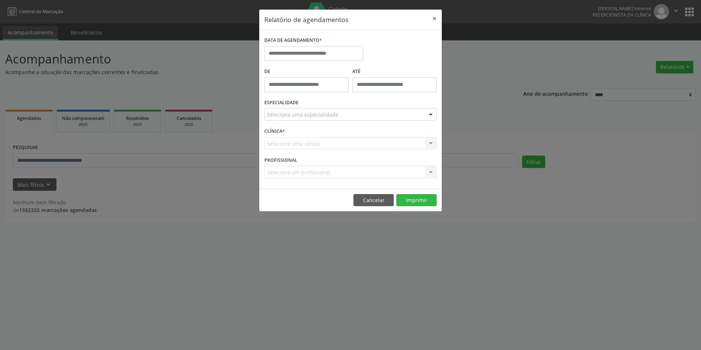 This screenshot has height=350, width=701. Describe the element at coordinates (293, 40) in the screenshot. I see `label: DATA DE AGENDAMENTO` at that location.